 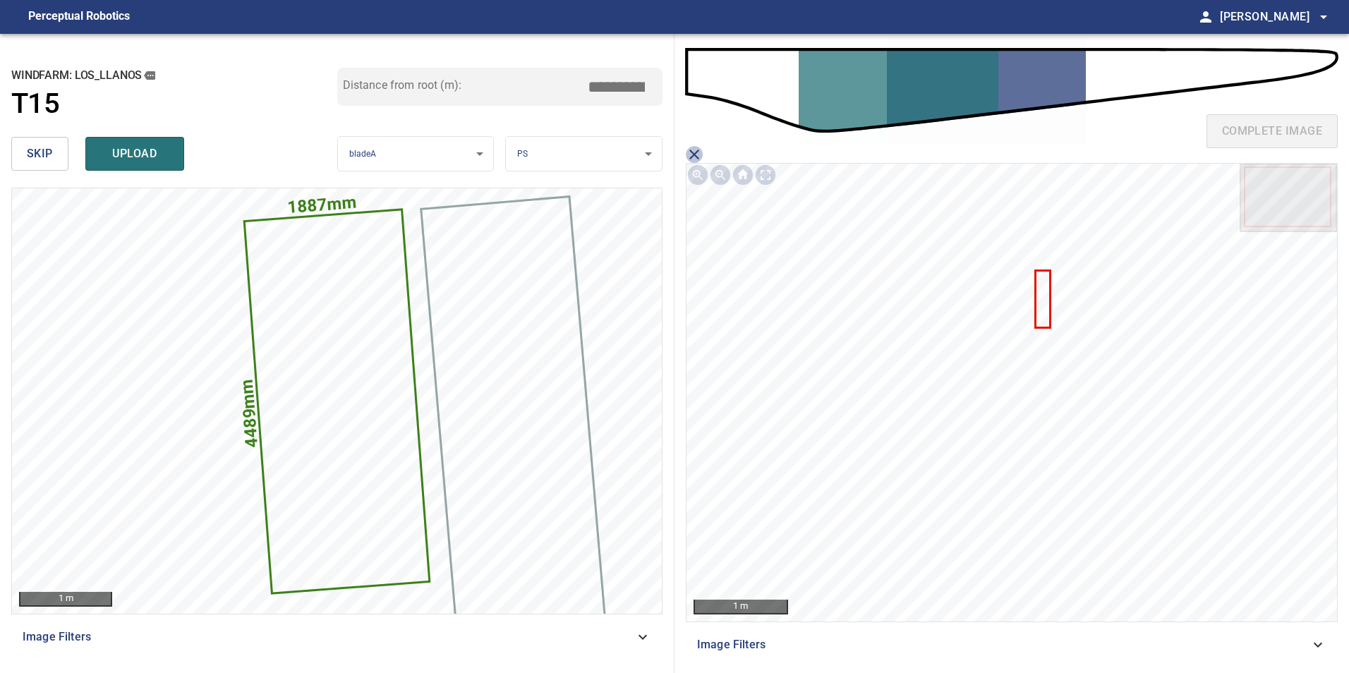 I want to click on span: arrow_drop_down, so click(x=1324, y=17).